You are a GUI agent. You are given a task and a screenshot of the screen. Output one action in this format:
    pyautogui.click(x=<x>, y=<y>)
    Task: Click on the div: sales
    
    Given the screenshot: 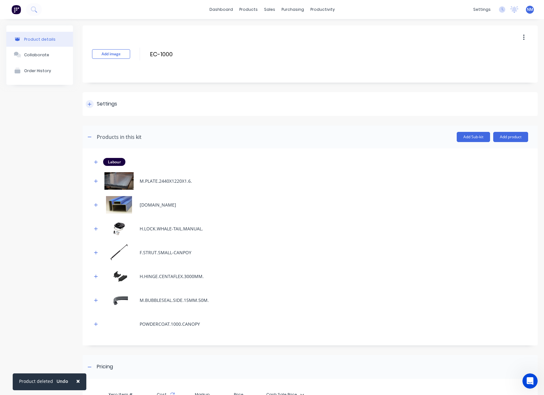 What is the action you would take?
    pyautogui.click(x=270, y=10)
    